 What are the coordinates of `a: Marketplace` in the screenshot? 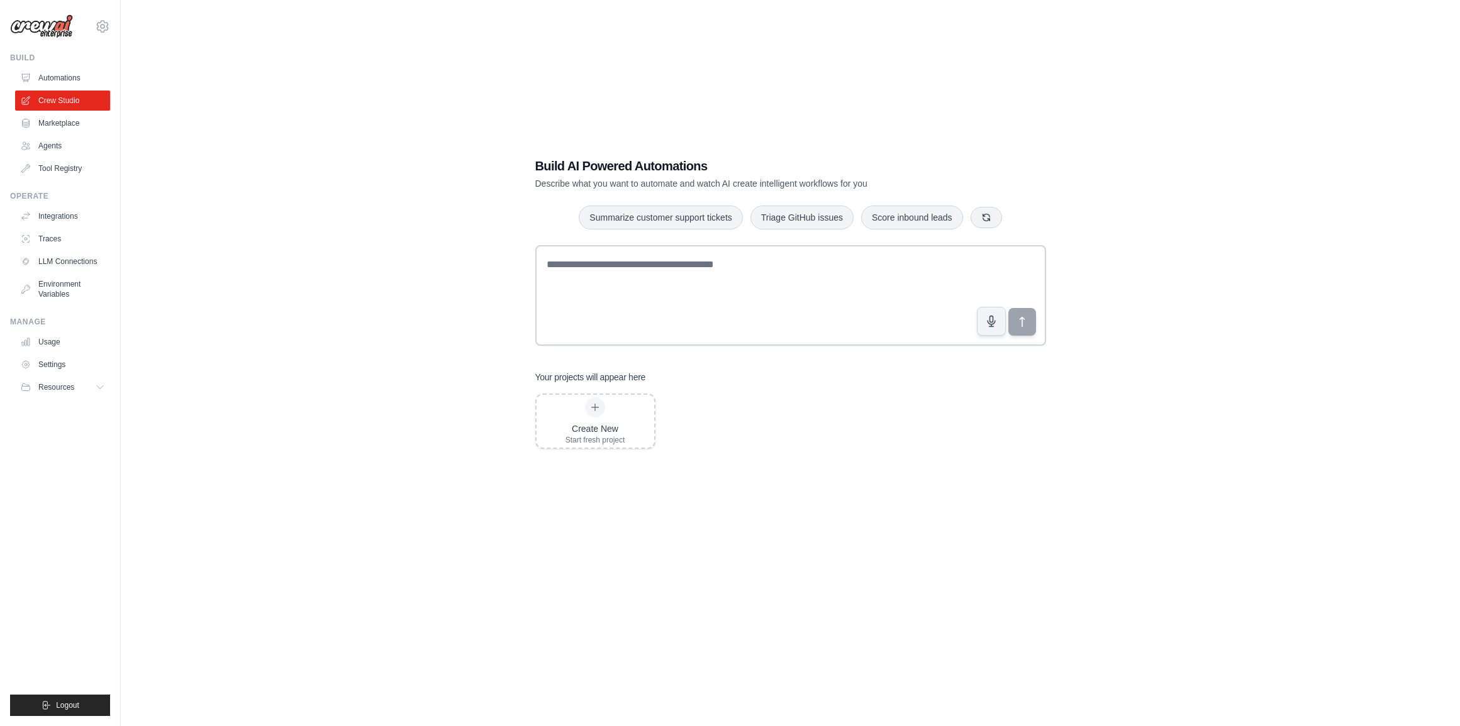 It's located at (62, 123).